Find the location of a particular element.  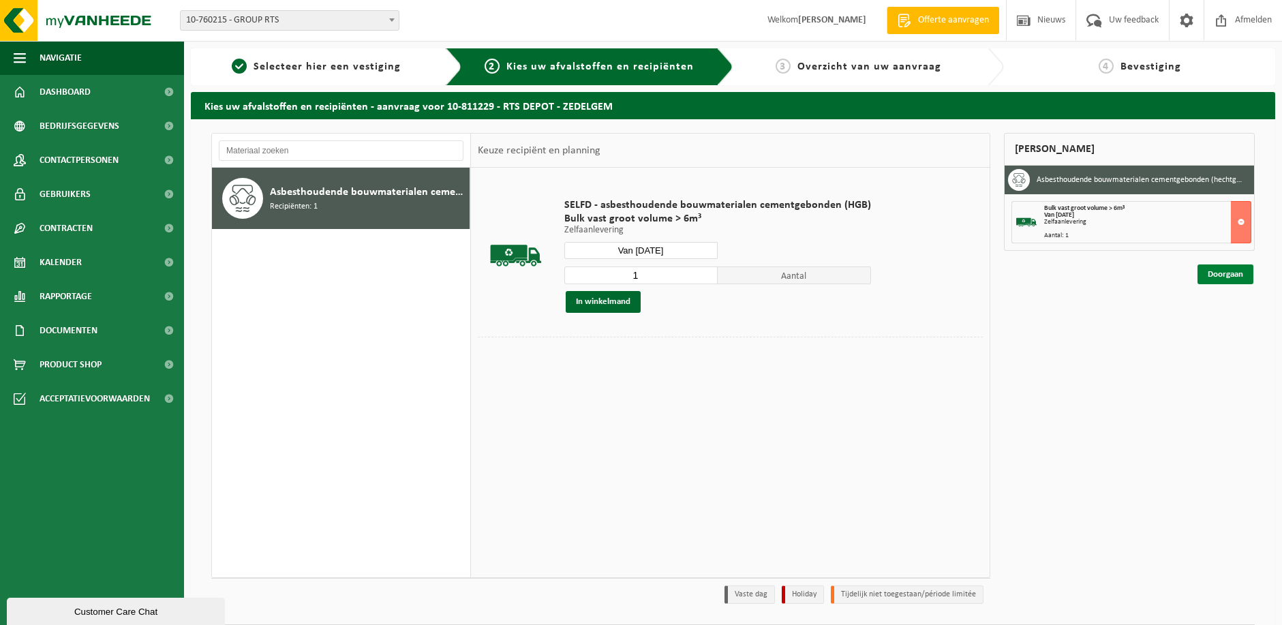

span: Overzicht van uw aanvraag is located at coordinates (869, 67).